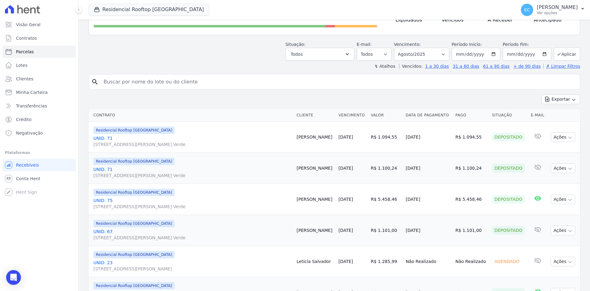 This screenshot has height=291, width=590. What do you see at coordinates (414, 20) in the screenshot?
I see `h4: Liquidados` at bounding box center [414, 20].